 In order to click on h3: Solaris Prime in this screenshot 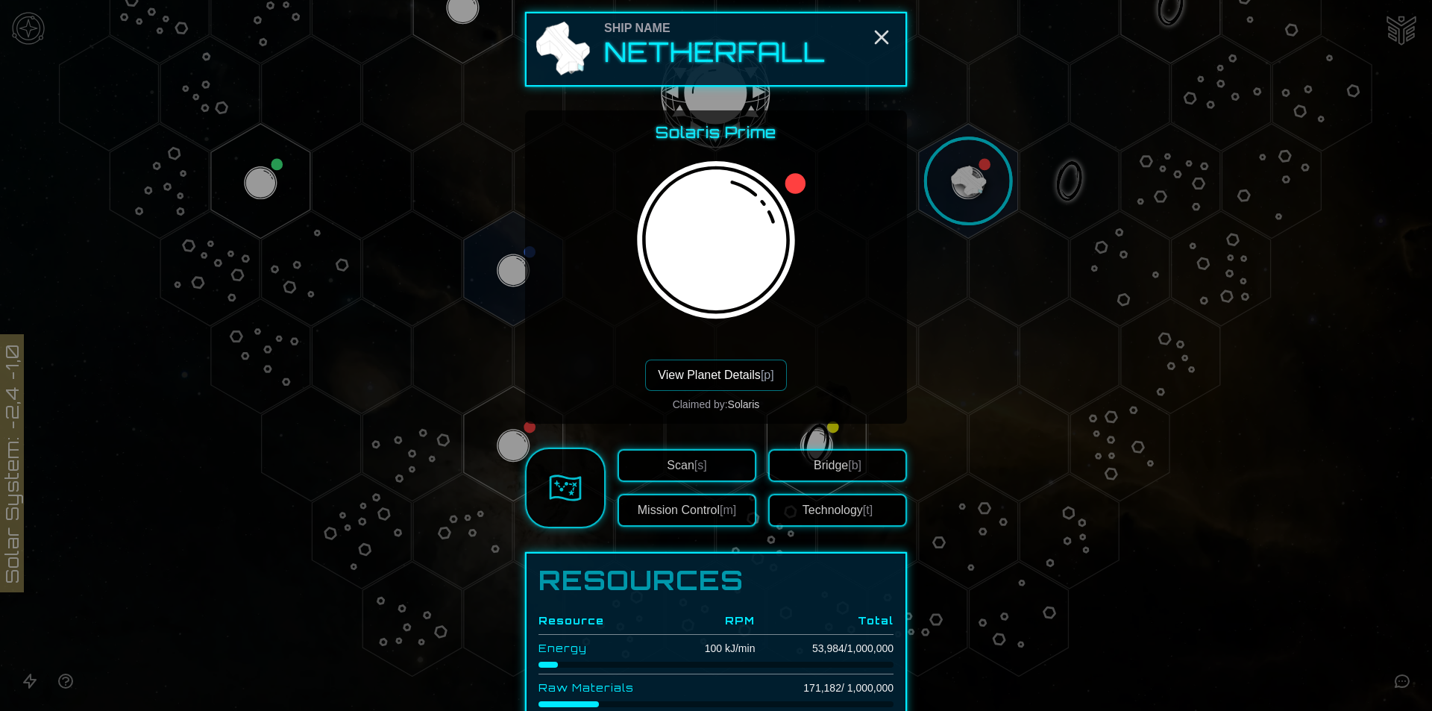, I will do `click(716, 133)`.